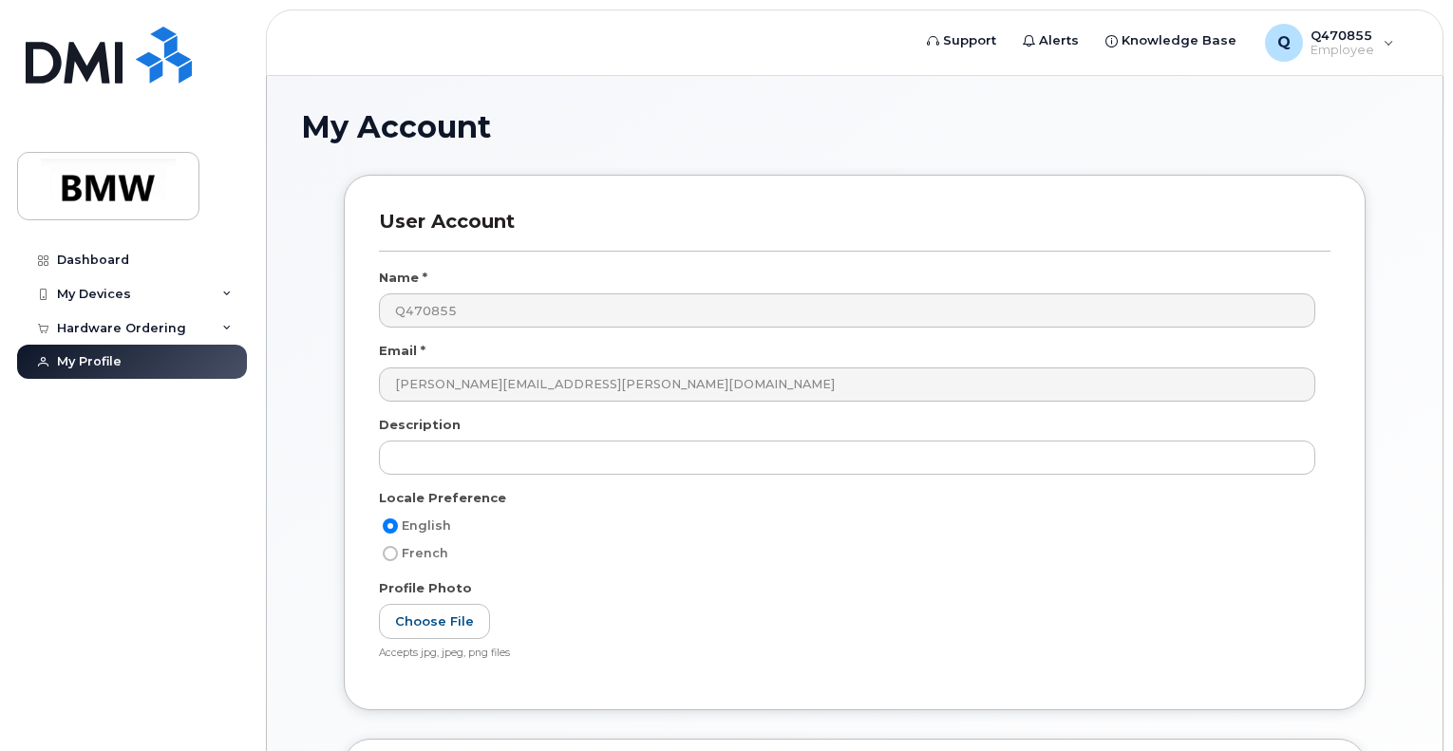 The height and width of the screenshot is (751, 1453). I want to click on div: Accepts jpg, jpeg, png files, so click(847, 653).